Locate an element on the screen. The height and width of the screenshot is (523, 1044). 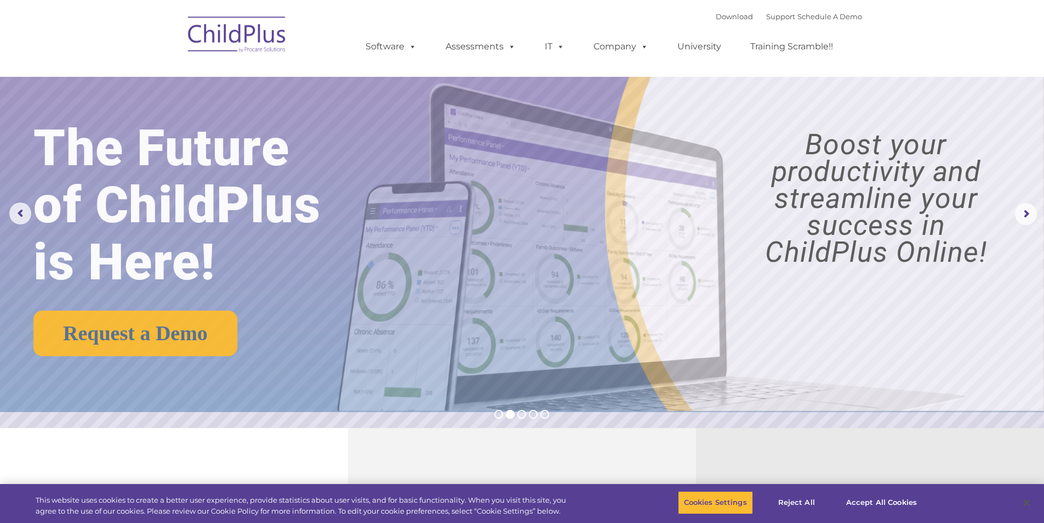
button: Close is located at coordinates (1027, 502).